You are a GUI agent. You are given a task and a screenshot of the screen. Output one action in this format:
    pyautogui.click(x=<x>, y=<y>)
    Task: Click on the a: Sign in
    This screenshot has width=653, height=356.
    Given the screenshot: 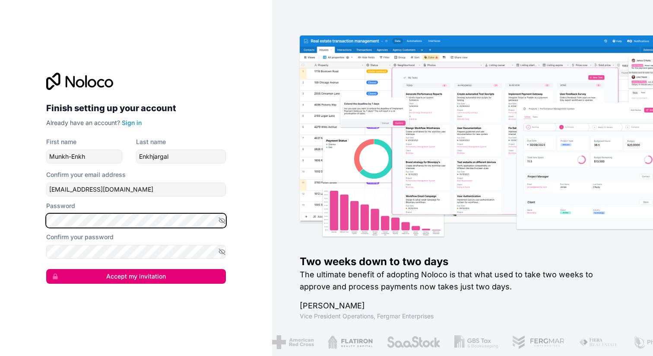 What is the action you would take?
    pyautogui.click(x=132, y=122)
    